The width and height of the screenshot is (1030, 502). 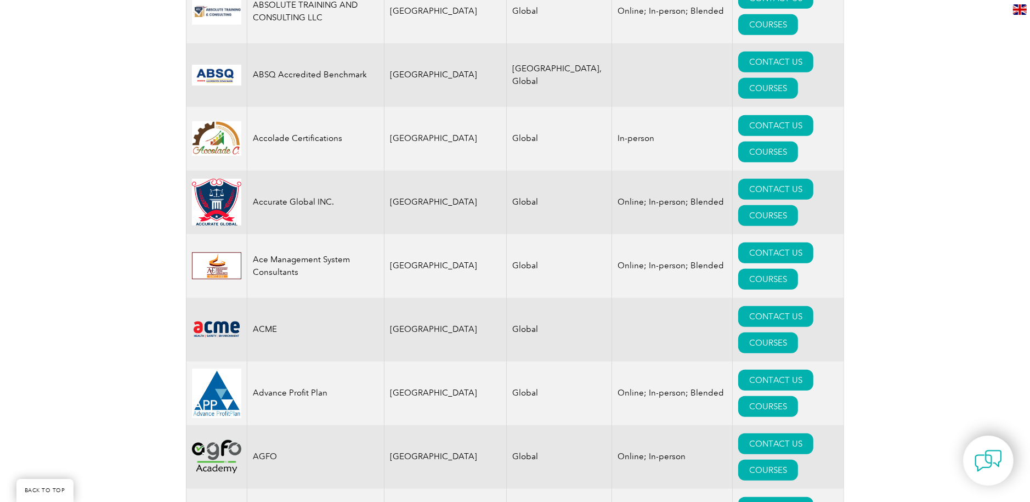 What do you see at coordinates (316, 139) in the screenshot?
I see `td: Accolade Certifications` at bounding box center [316, 139].